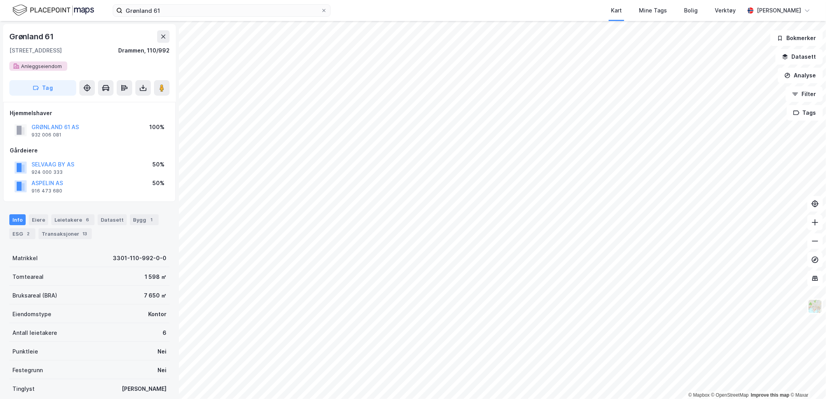 The image size is (826, 399). What do you see at coordinates (43, 88) in the screenshot?
I see `button: Tag` at bounding box center [43, 88].